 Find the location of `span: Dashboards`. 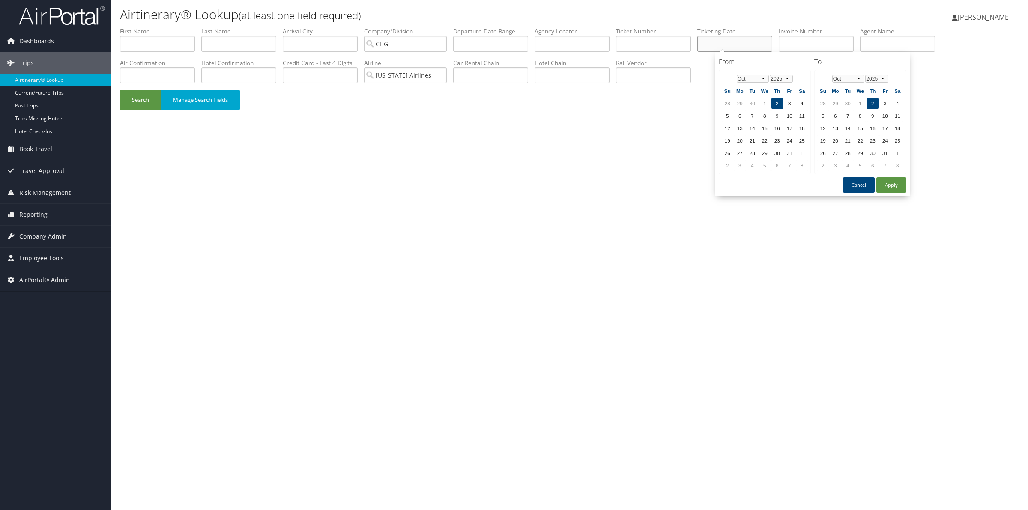

span: Dashboards is located at coordinates (36, 41).